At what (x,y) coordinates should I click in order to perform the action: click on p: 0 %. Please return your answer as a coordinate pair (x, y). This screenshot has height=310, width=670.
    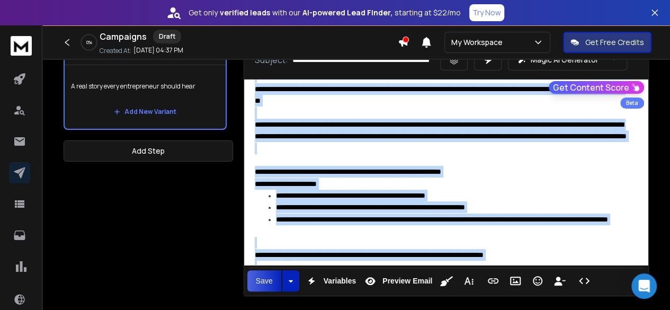
    Looking at the image, I should click on (89, 42).